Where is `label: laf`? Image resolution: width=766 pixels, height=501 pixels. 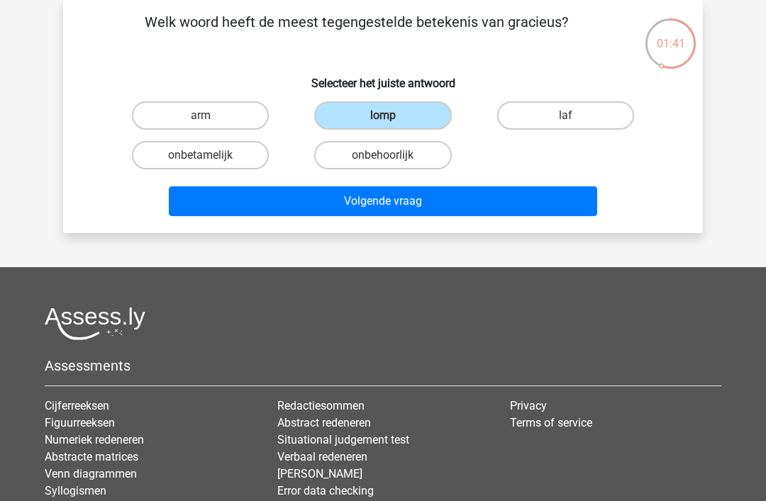 label: laf is located at coordinates (565, 116).